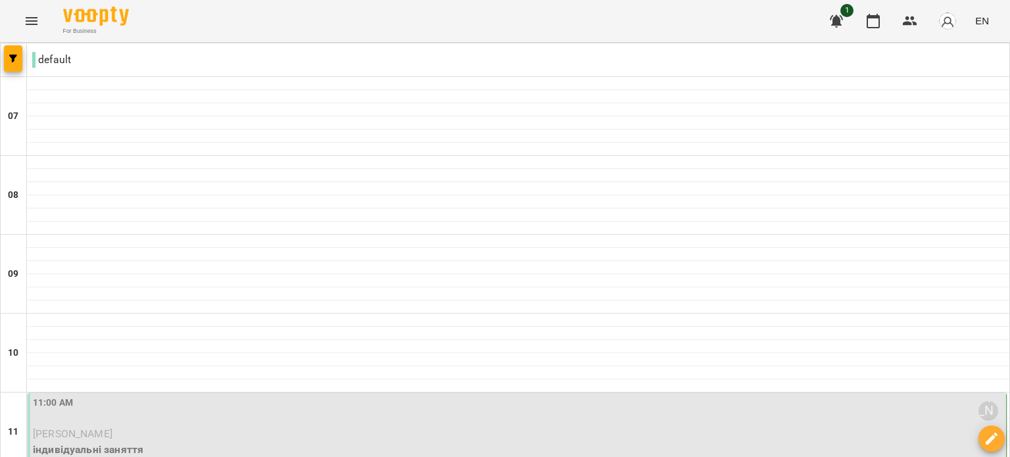 The width and height of the screenshot is (1010, 457). I want to click on span: 1, so click(847, 11).